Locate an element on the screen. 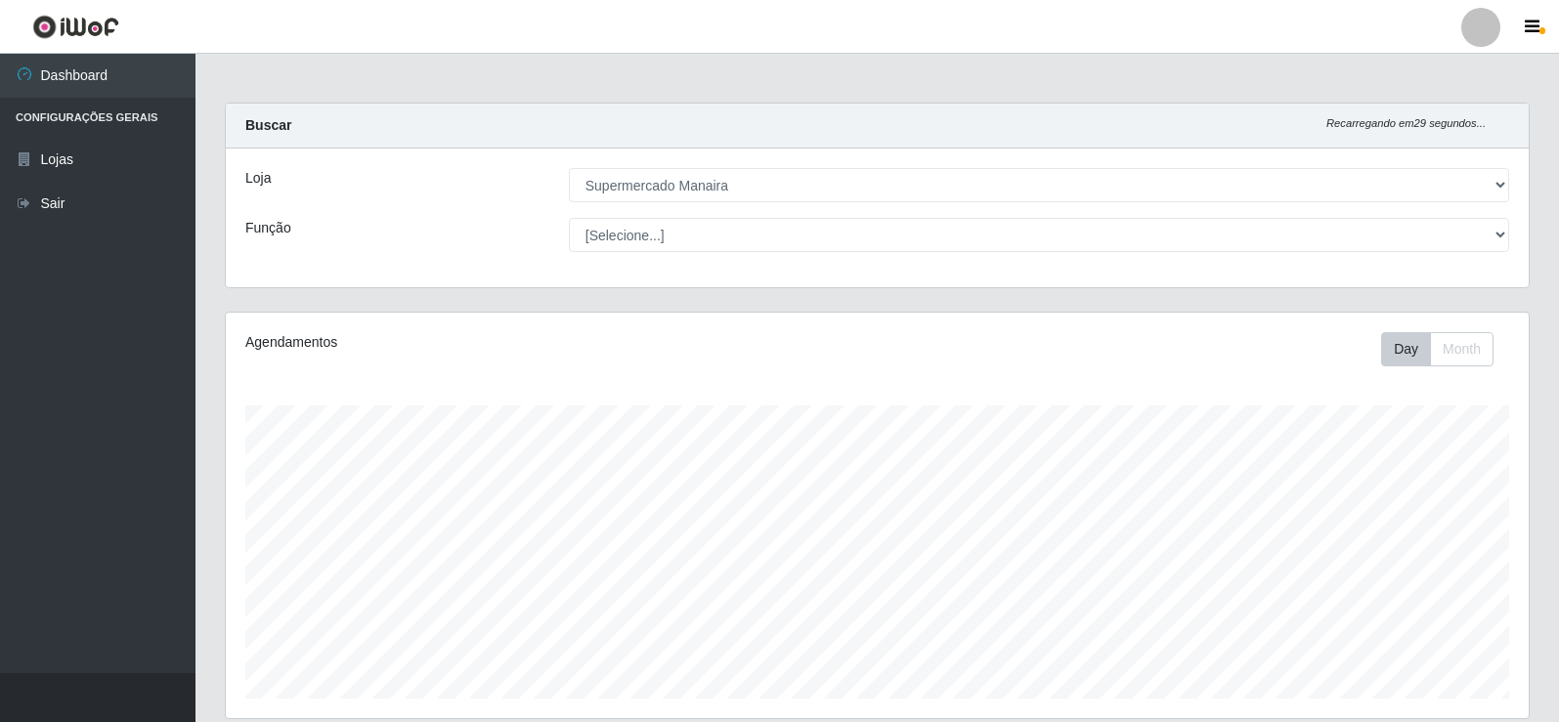  div: Agendamentos is located at coordinates (499, 342).